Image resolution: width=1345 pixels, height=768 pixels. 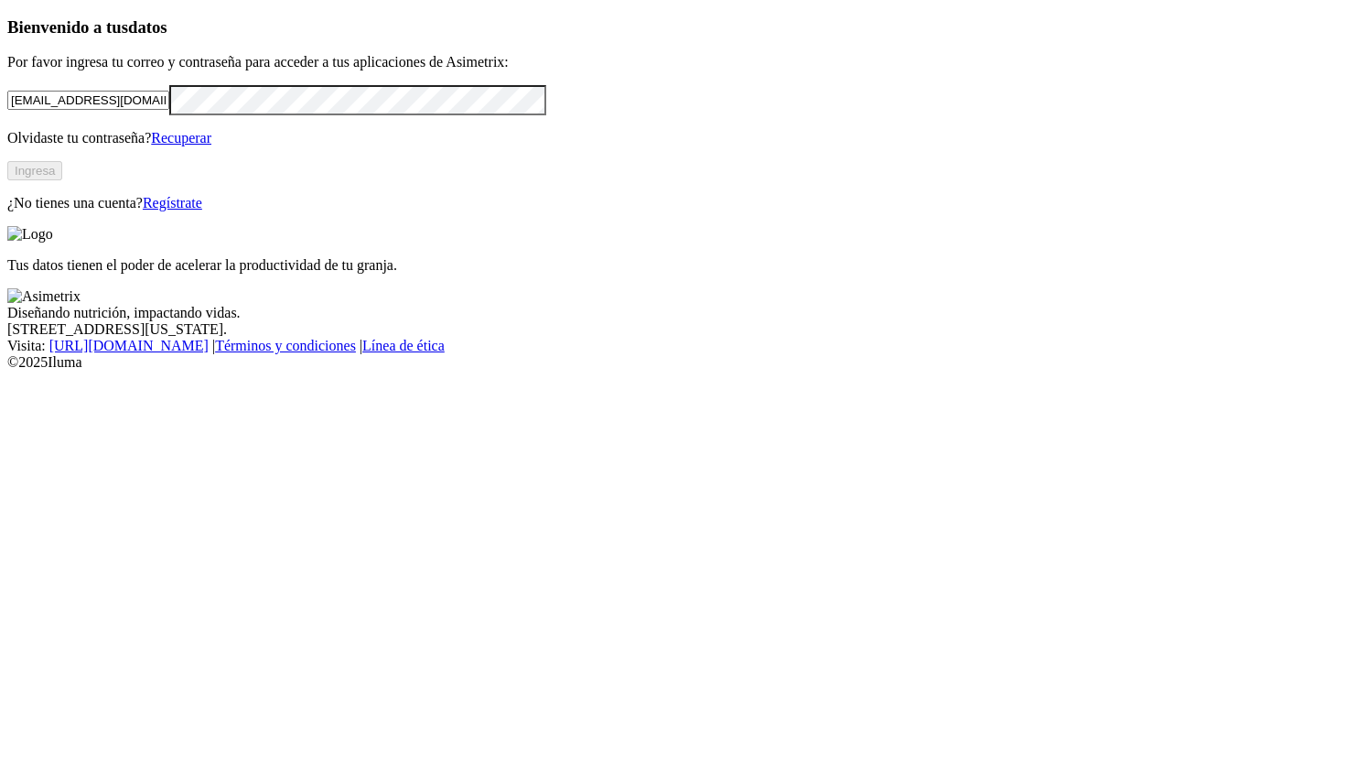 What do you see at coordinates (147, 27) in the screenshot?
I see `span: datos` at bounding box center [147, 27].